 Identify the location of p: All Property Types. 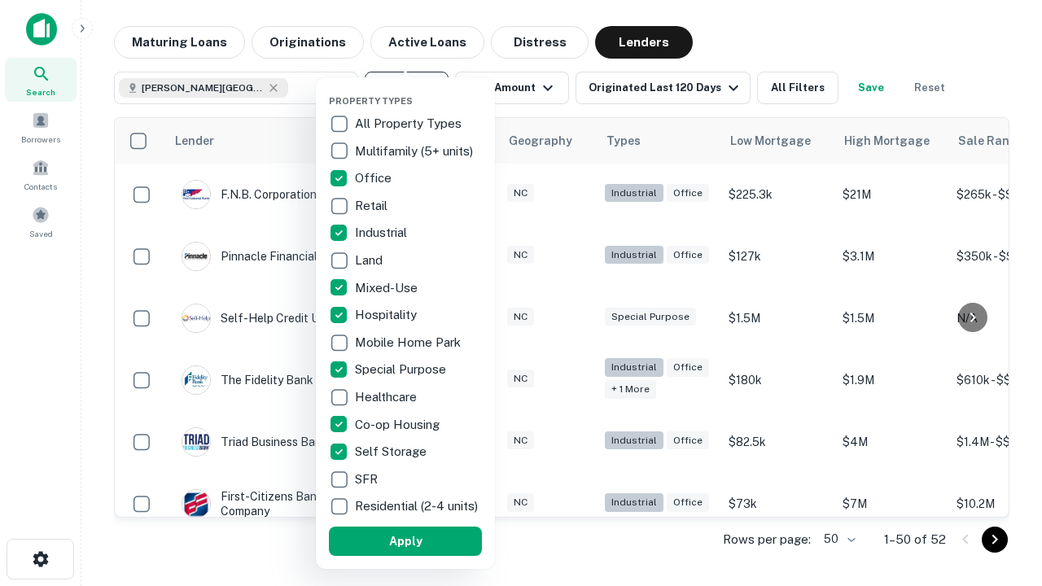
(410, 124).